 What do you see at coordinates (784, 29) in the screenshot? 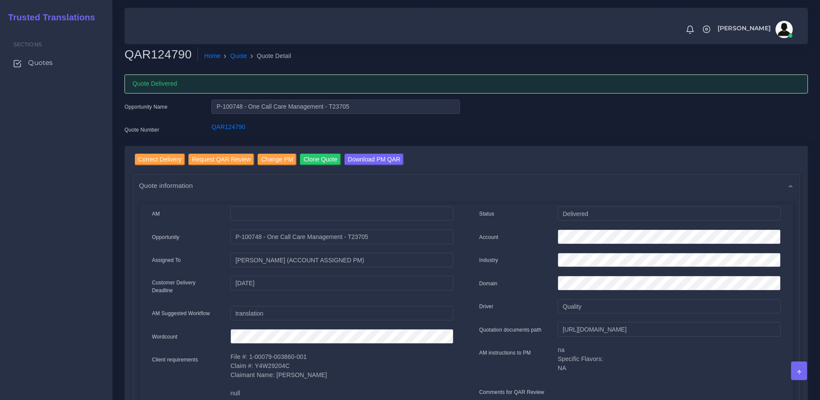
I see `img: avatar` at bounding box center [784, 29].